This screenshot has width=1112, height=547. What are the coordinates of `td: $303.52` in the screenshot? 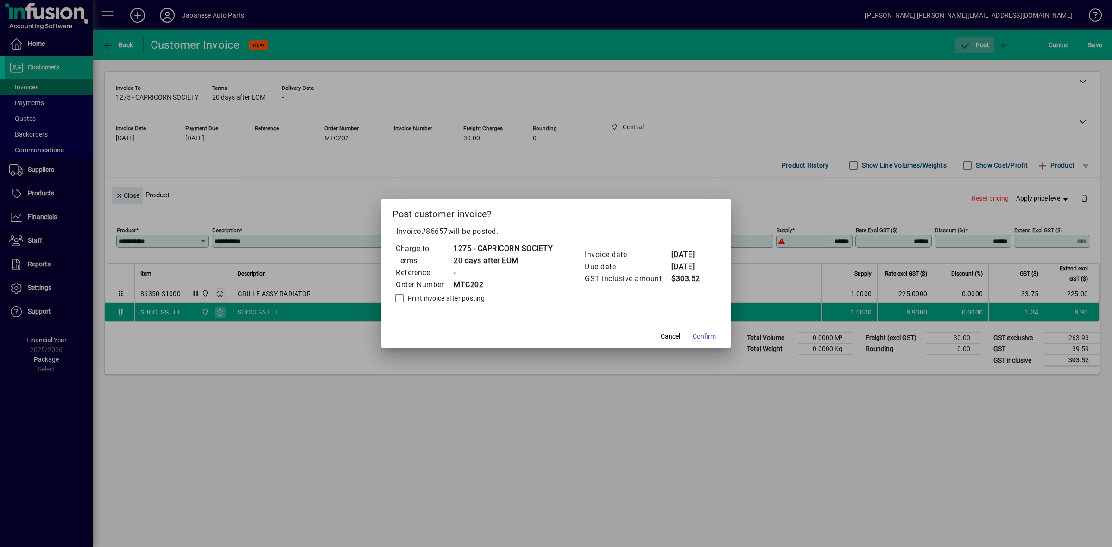 It's located at (689, 279).